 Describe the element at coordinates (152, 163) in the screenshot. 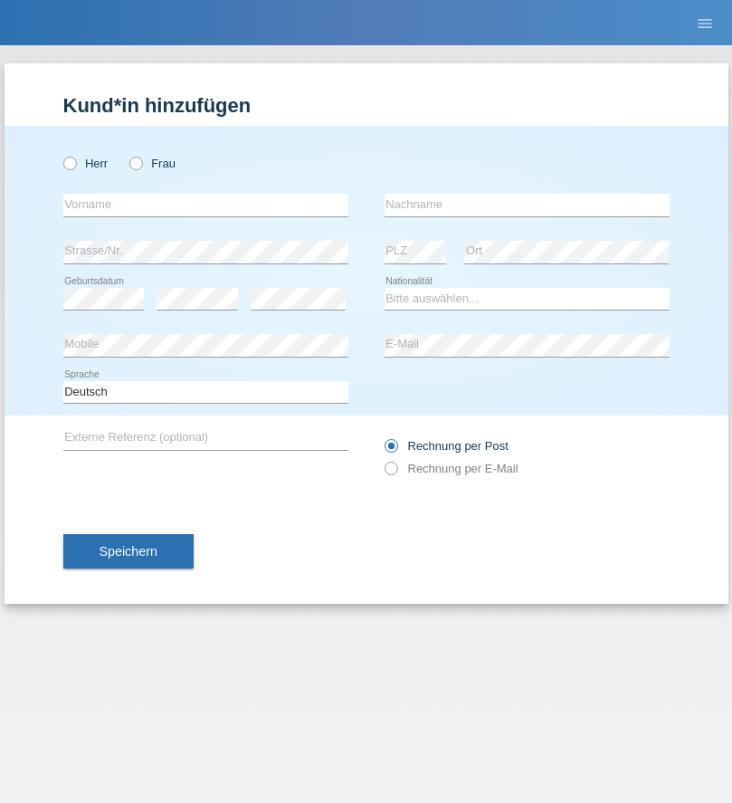

I see `label: Frau` at that location.